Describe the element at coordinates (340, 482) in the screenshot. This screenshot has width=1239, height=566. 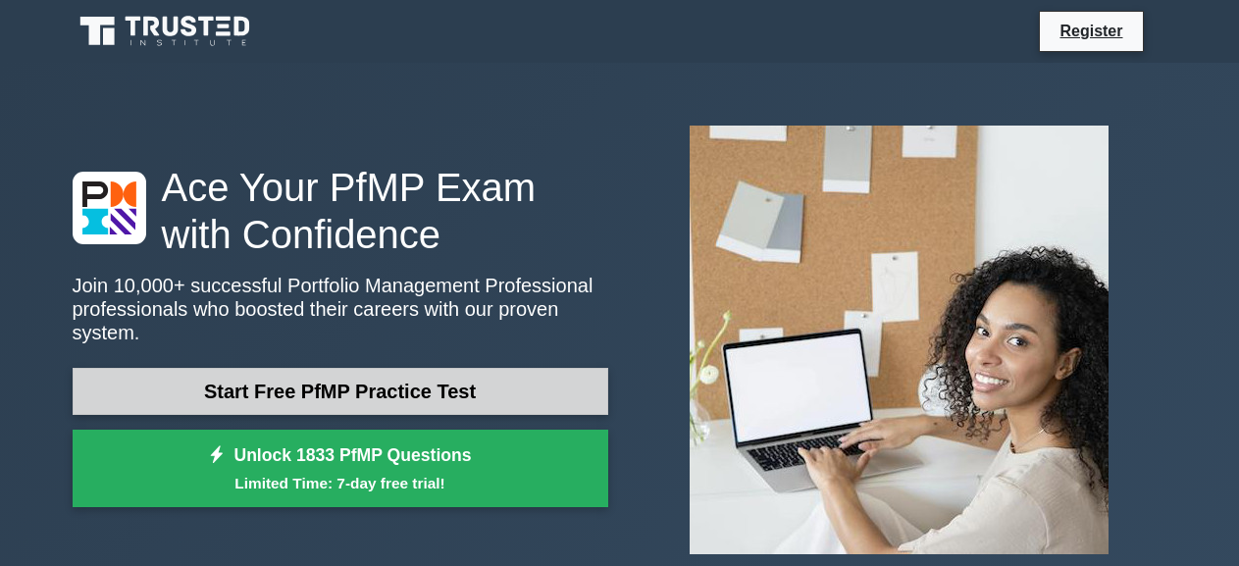
I see `small: Limited Time: 7-day free trial!` at that location.